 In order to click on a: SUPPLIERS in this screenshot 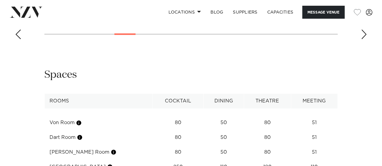, I will do `click(245, 12)`.